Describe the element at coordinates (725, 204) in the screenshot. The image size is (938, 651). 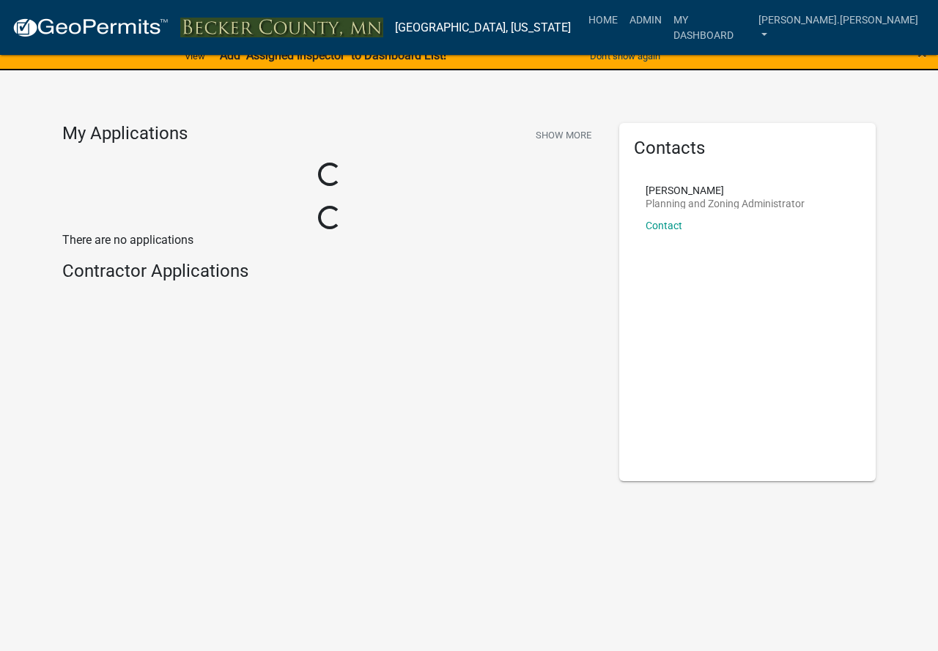
I see `p: Planning and Zoning Administrator` at that location.